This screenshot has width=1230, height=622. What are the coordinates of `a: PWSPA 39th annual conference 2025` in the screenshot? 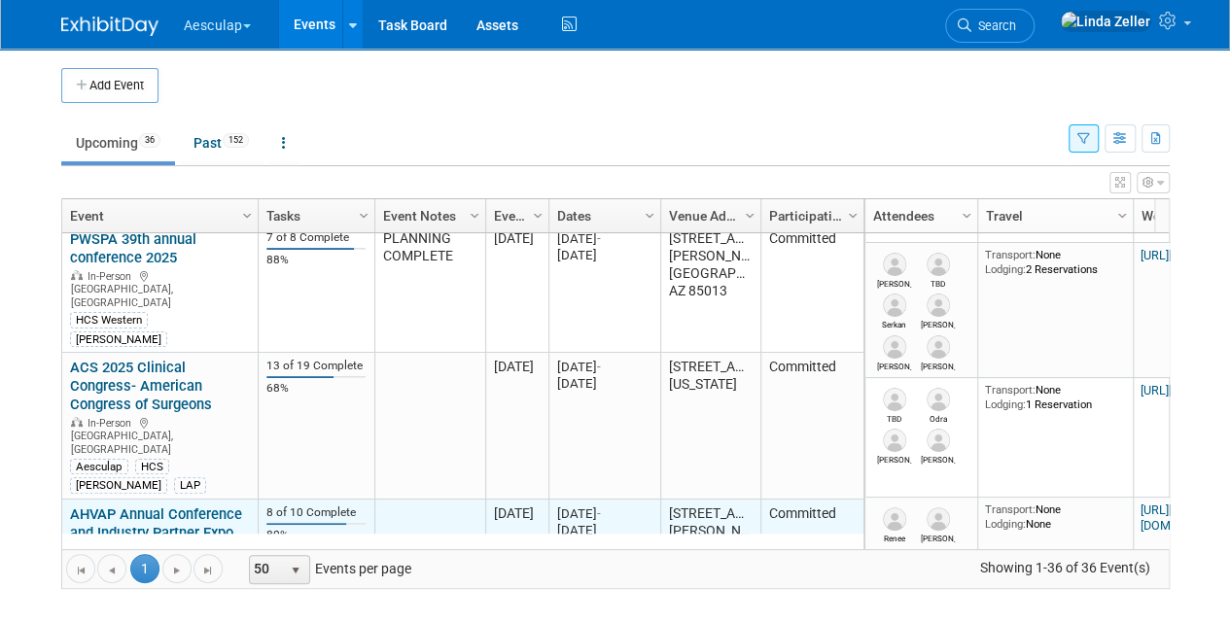 It's located at (133, 248).